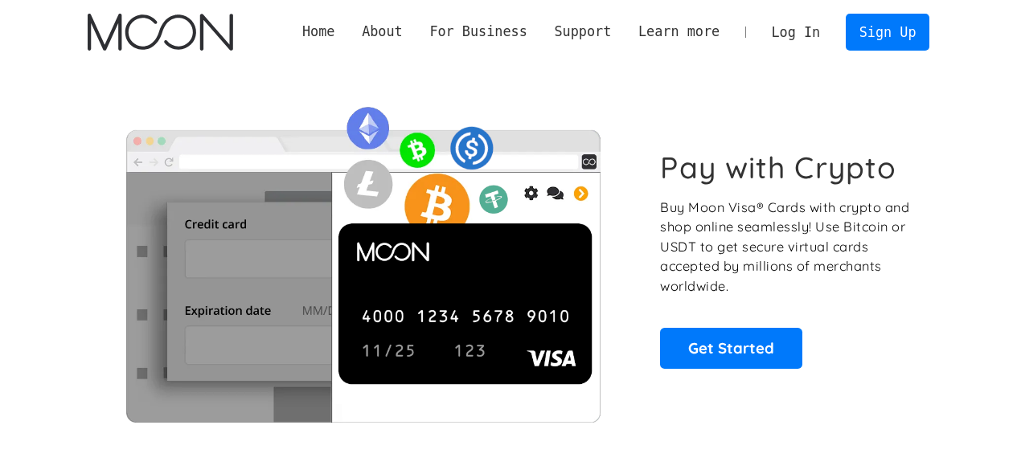  I want to click on a: Sign Up, so click(888, 31).